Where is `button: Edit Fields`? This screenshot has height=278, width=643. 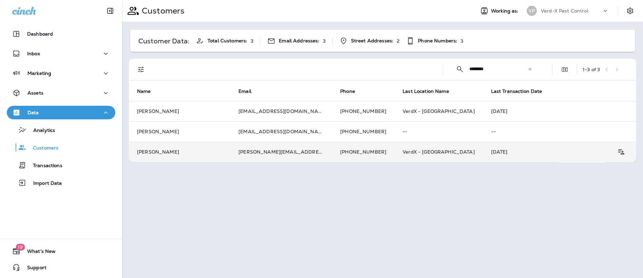
button: Edit Fields is located at coordinates (565, 70).